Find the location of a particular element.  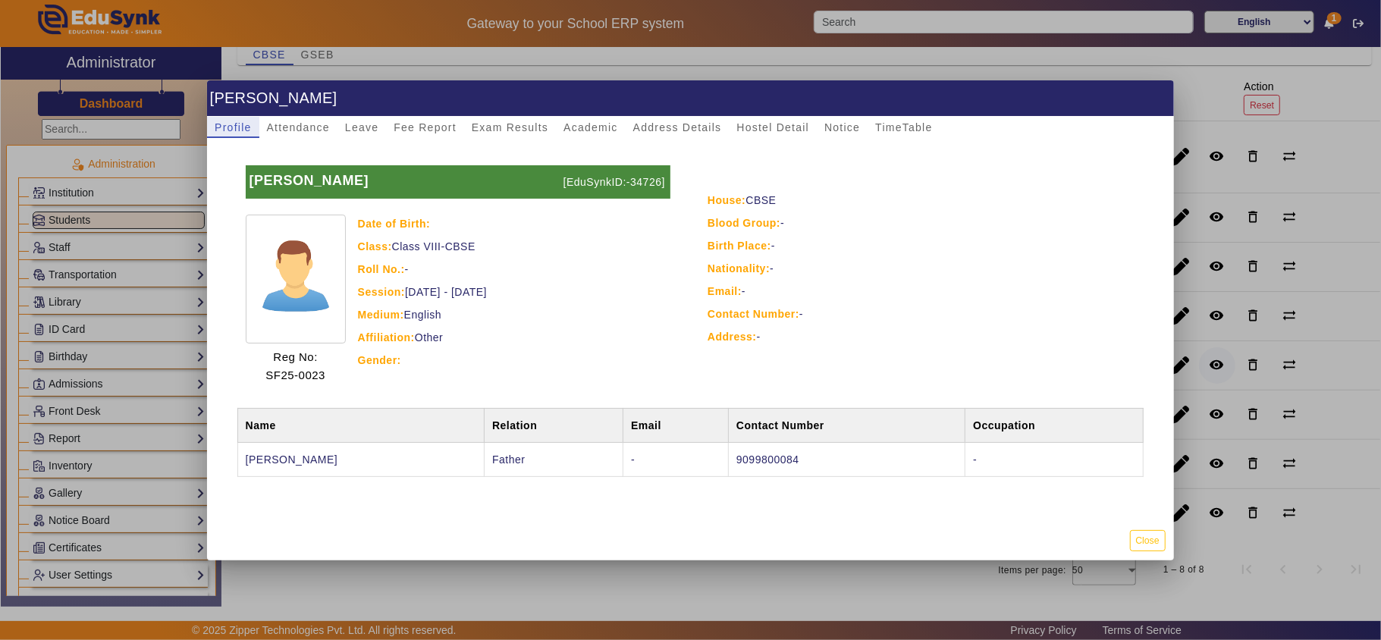

th: Email is located at coordinates (676, 425).